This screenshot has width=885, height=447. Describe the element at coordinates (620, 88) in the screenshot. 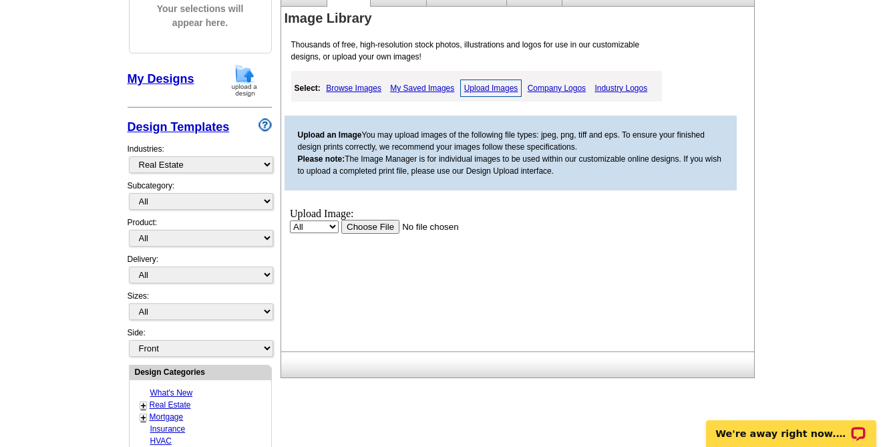

I see `a: Industry Logos` at that location.